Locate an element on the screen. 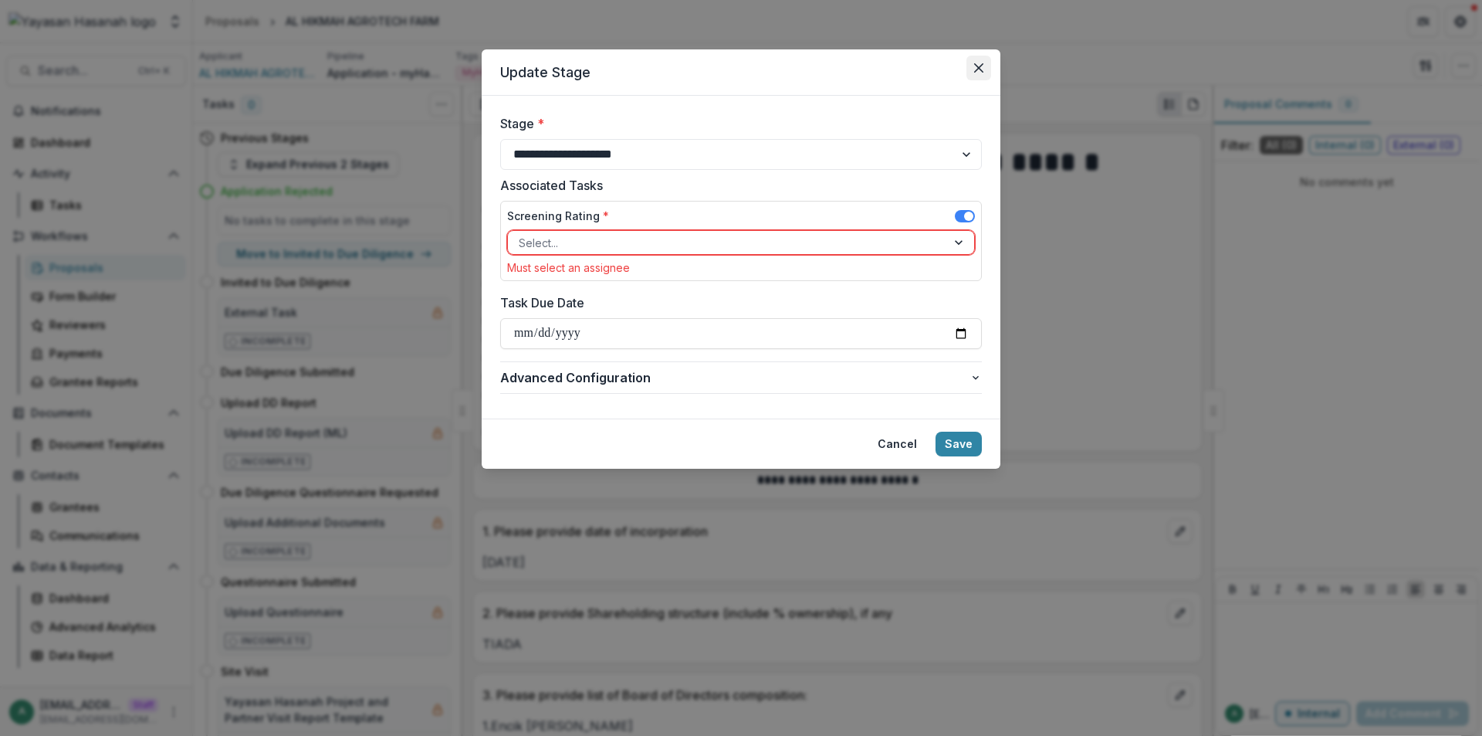 This screenshot has width=1482, height=736. label: Screening Rating is located at coordinates (558, 215).